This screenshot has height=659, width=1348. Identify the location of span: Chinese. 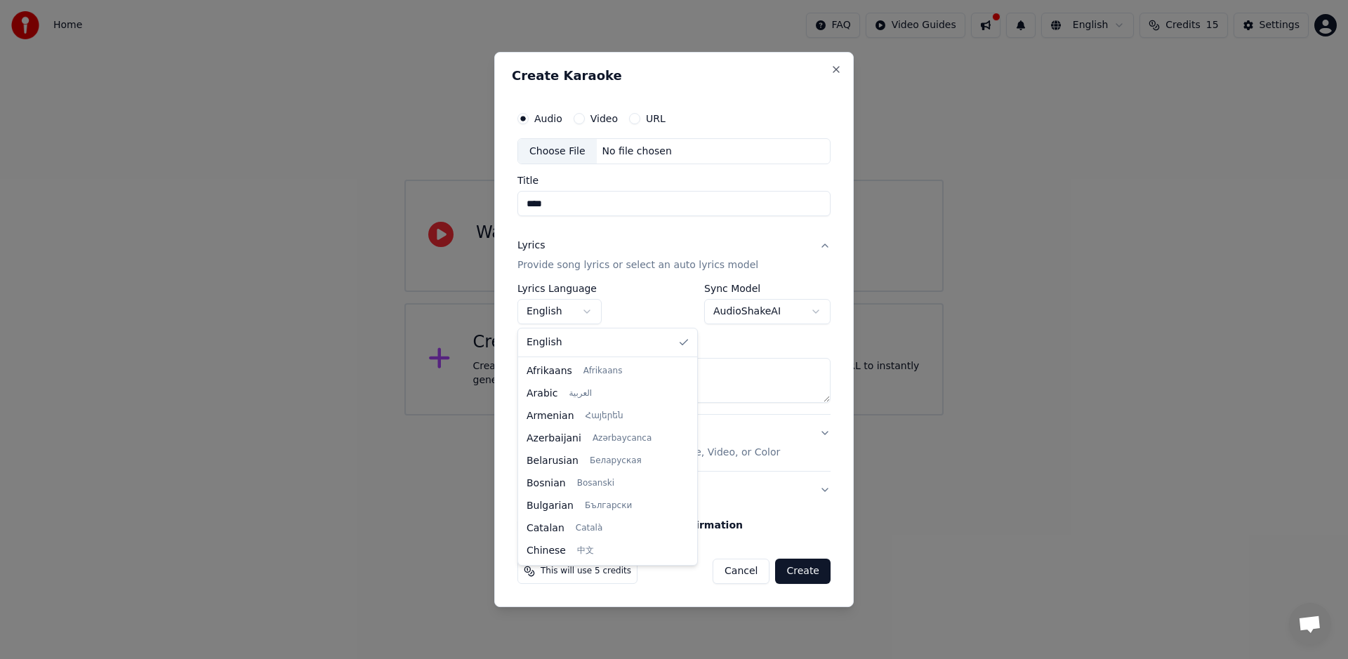
(546, 551).